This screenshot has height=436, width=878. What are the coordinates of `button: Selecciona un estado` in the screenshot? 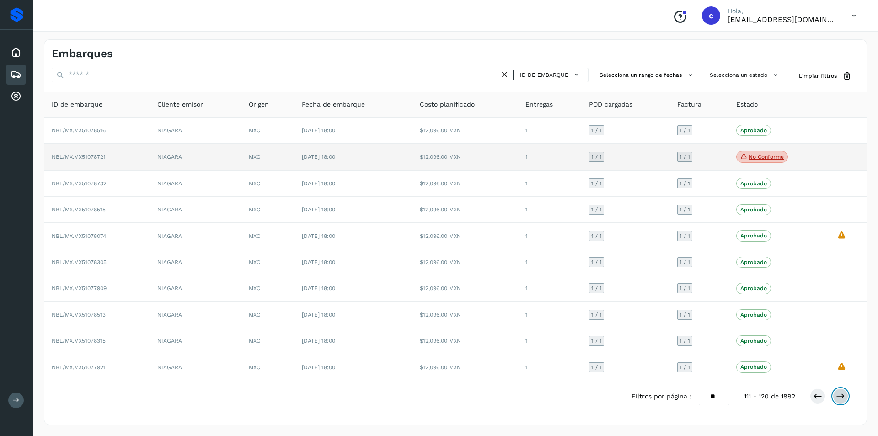 It's located at (745, 75).